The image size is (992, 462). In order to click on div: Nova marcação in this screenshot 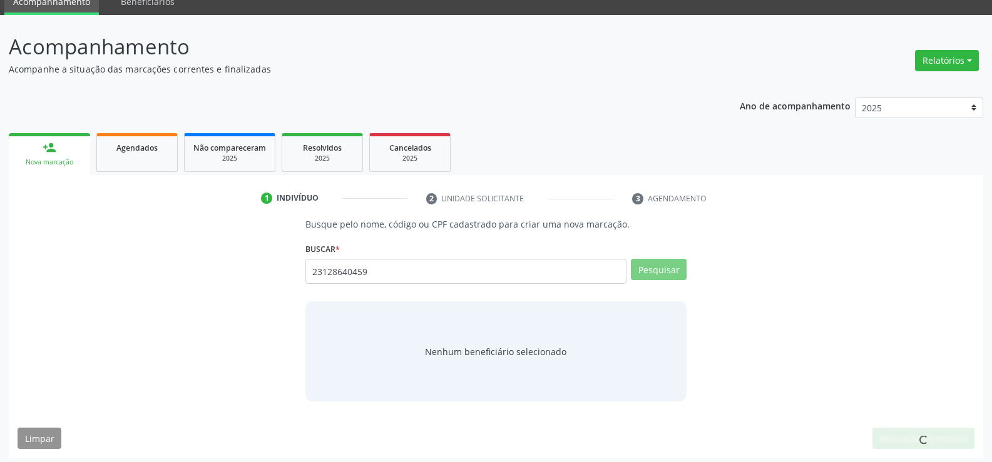, I will do `click(49, 162)`.